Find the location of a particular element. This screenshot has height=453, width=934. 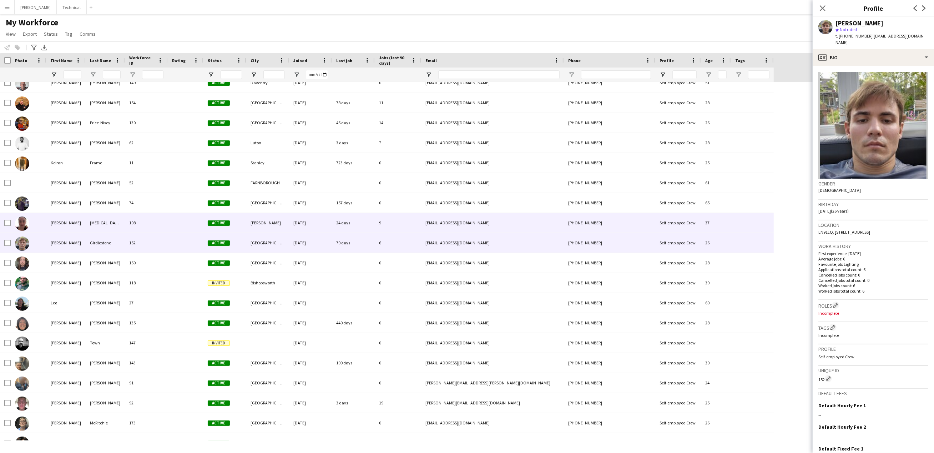

div: Daventry is located at coordinates (268, 82).